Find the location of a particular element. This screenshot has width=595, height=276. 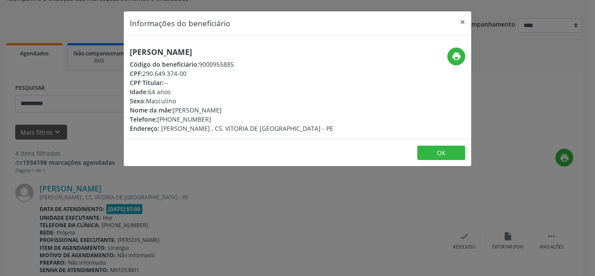

h5: Informações do beneficiário is located at coordinates (180, 23).